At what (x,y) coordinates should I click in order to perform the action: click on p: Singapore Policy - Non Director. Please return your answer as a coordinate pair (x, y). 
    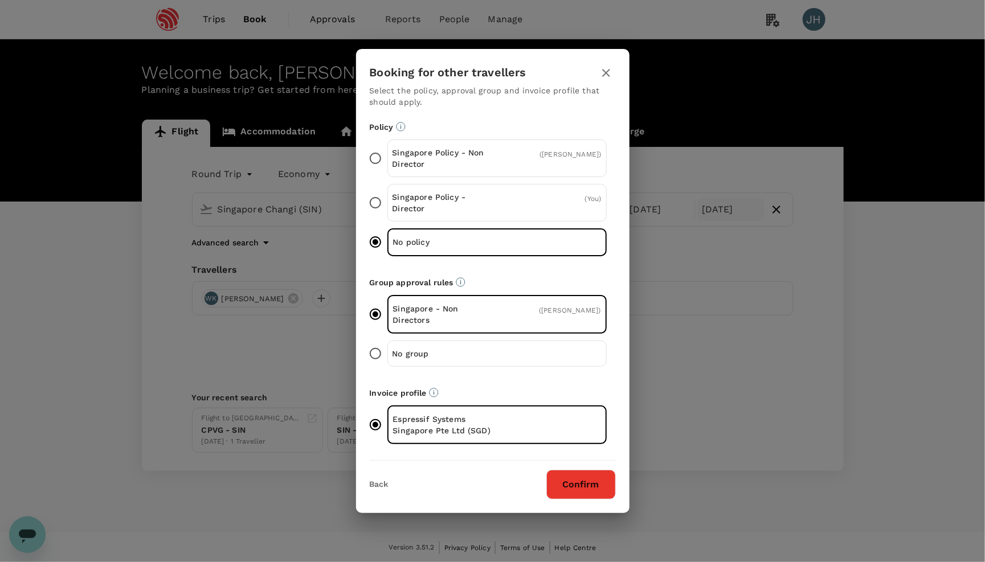
    Looking at the image, I should click on (445, 158).